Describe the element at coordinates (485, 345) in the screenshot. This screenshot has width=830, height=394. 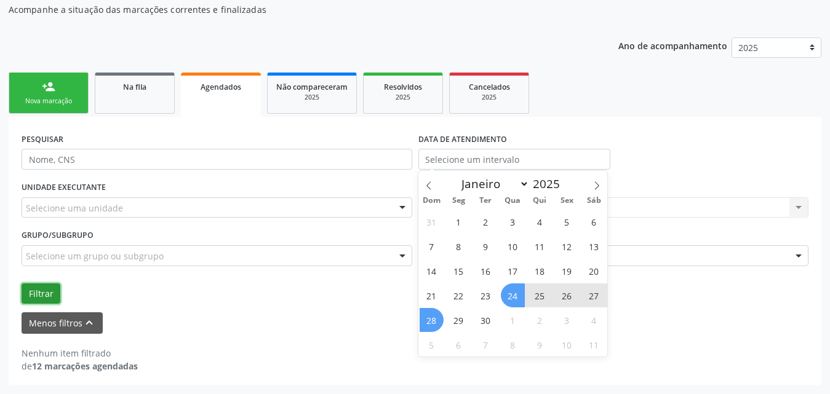
I see `span: Outubro 7, 2025` at that location.